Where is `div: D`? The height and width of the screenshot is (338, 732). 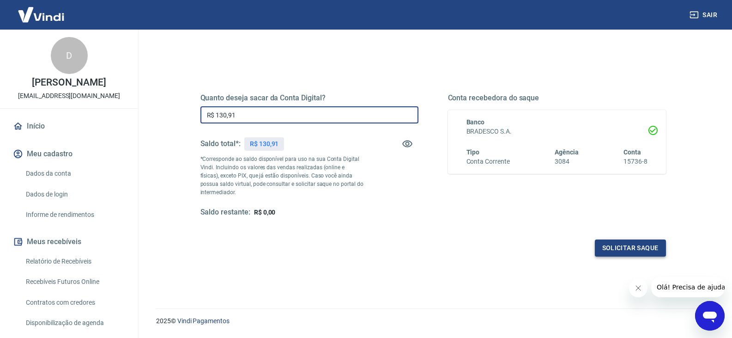
div: D is located at coordinates (69, 55).